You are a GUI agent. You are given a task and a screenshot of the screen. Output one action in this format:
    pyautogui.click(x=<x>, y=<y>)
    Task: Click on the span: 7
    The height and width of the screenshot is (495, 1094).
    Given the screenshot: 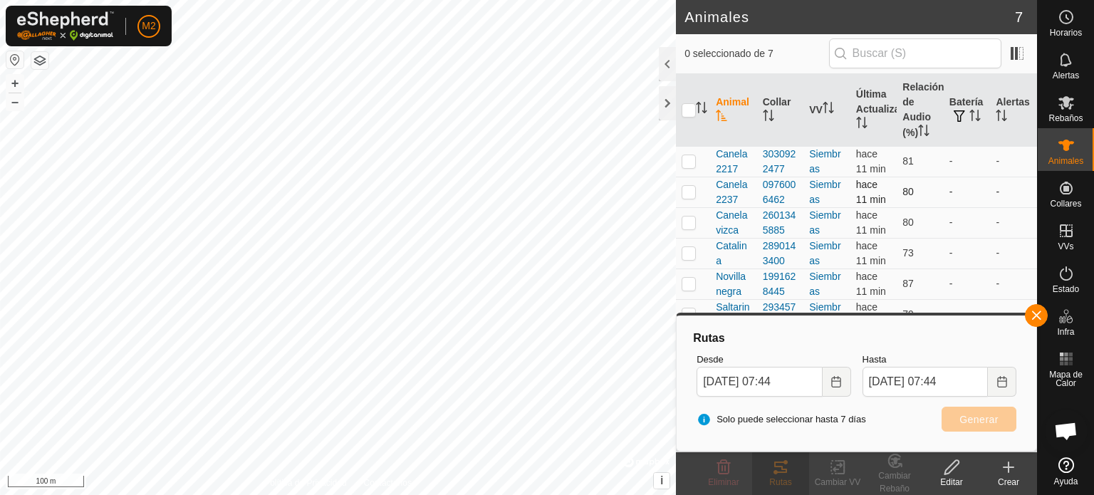 What is the action you would take?
    pyautogui.click(x=1019, y=17)
    